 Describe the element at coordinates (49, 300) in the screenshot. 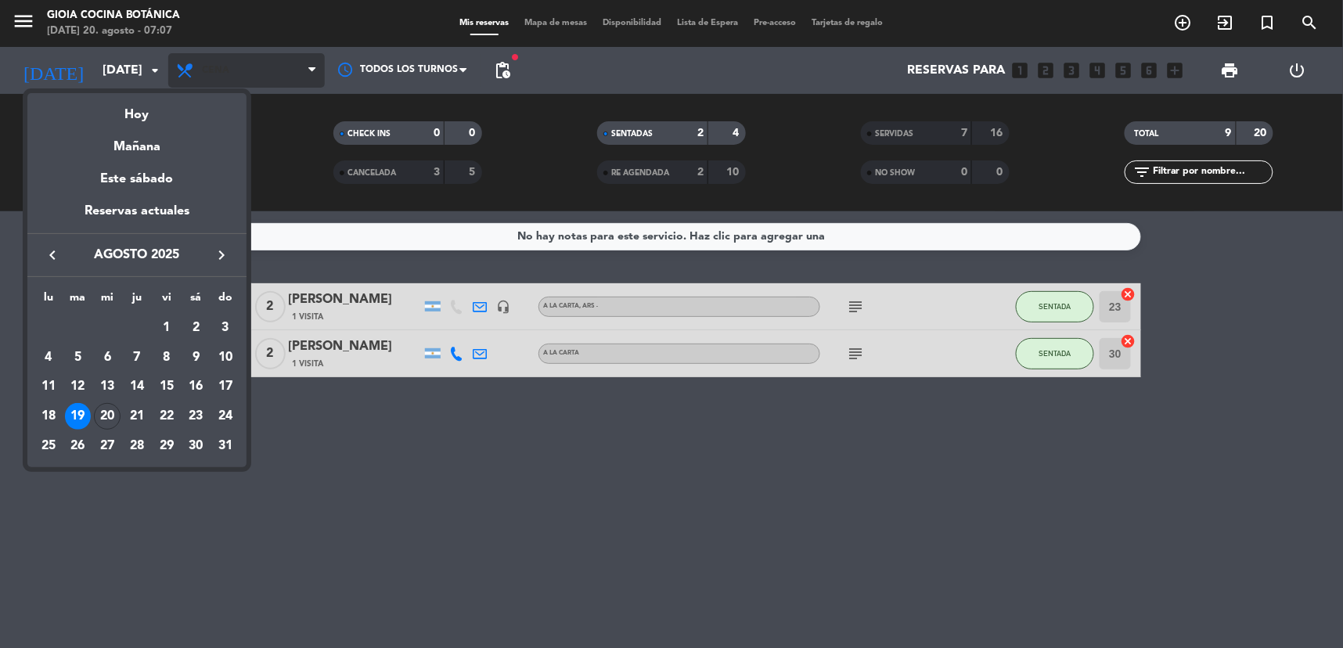

I see `th: lunes` at that location.